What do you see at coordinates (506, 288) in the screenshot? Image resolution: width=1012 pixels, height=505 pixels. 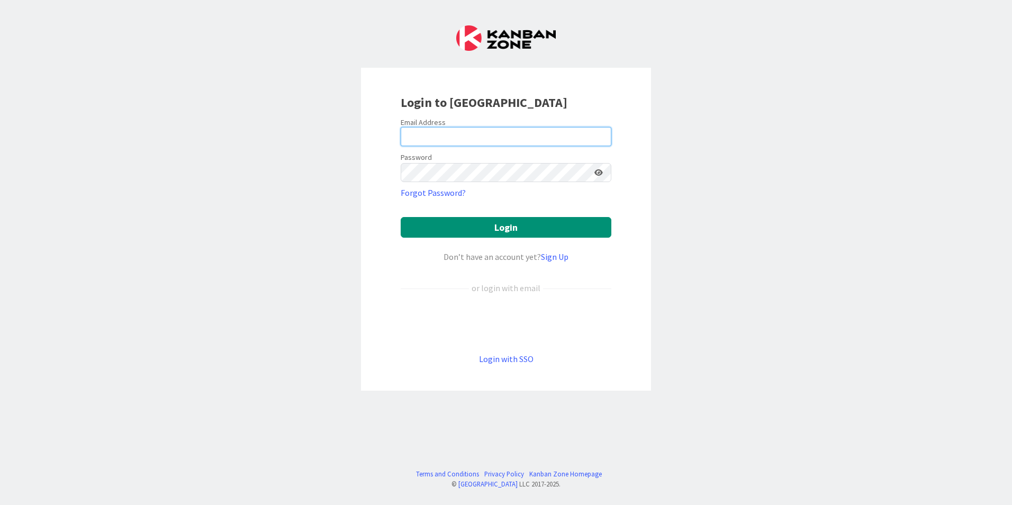 I see `div: or login with email` at bounding box center [506, 288].